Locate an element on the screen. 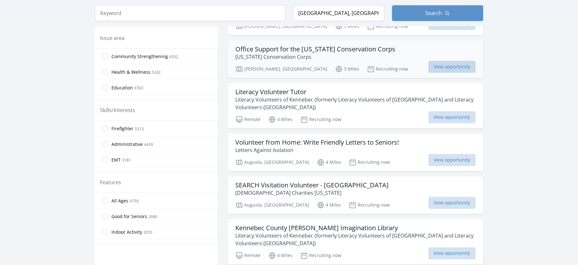 This screenshot has width=578, height=265. input: Administrative 4439 is located at coordinates (105, 144).